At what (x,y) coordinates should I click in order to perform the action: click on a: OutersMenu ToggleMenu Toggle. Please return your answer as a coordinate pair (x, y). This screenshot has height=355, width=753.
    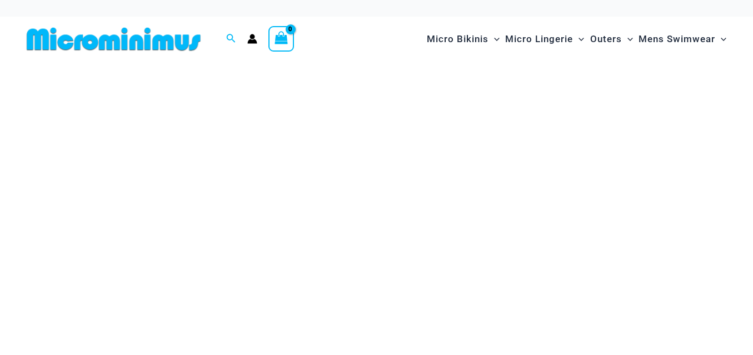
    Looking at the image, I should click on (611, 39).